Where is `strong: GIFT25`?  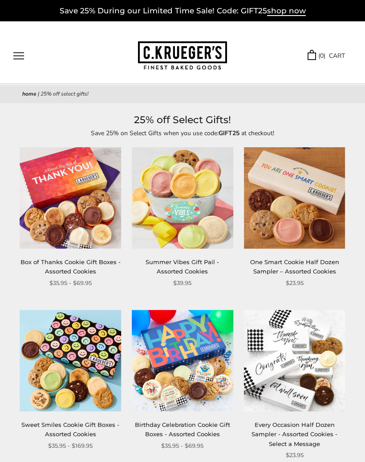 strong: GIFT25 is located at coordinates (229, 133).